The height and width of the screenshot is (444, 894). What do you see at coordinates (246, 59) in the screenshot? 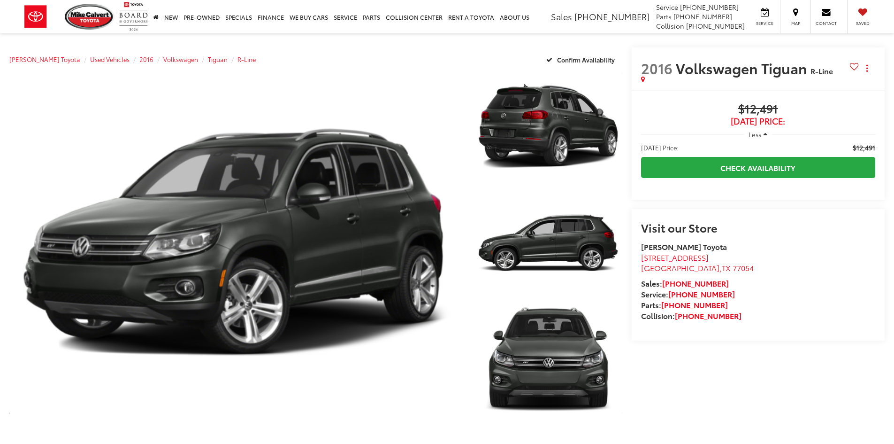
I see `a: R-Line` at bounding box center [246, 59].